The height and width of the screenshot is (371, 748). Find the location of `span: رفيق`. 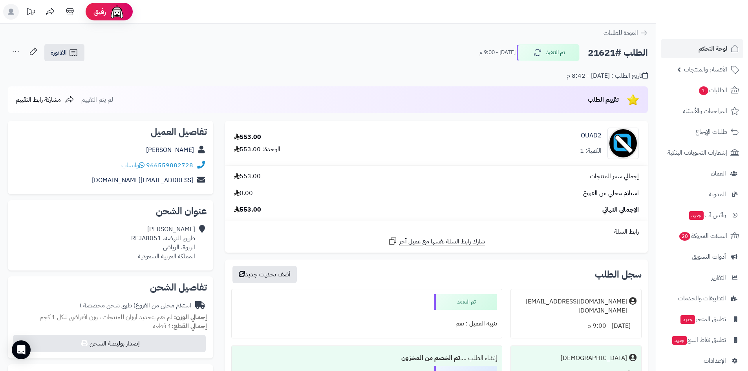

span: رفيق is located at coordinates (100, 12).